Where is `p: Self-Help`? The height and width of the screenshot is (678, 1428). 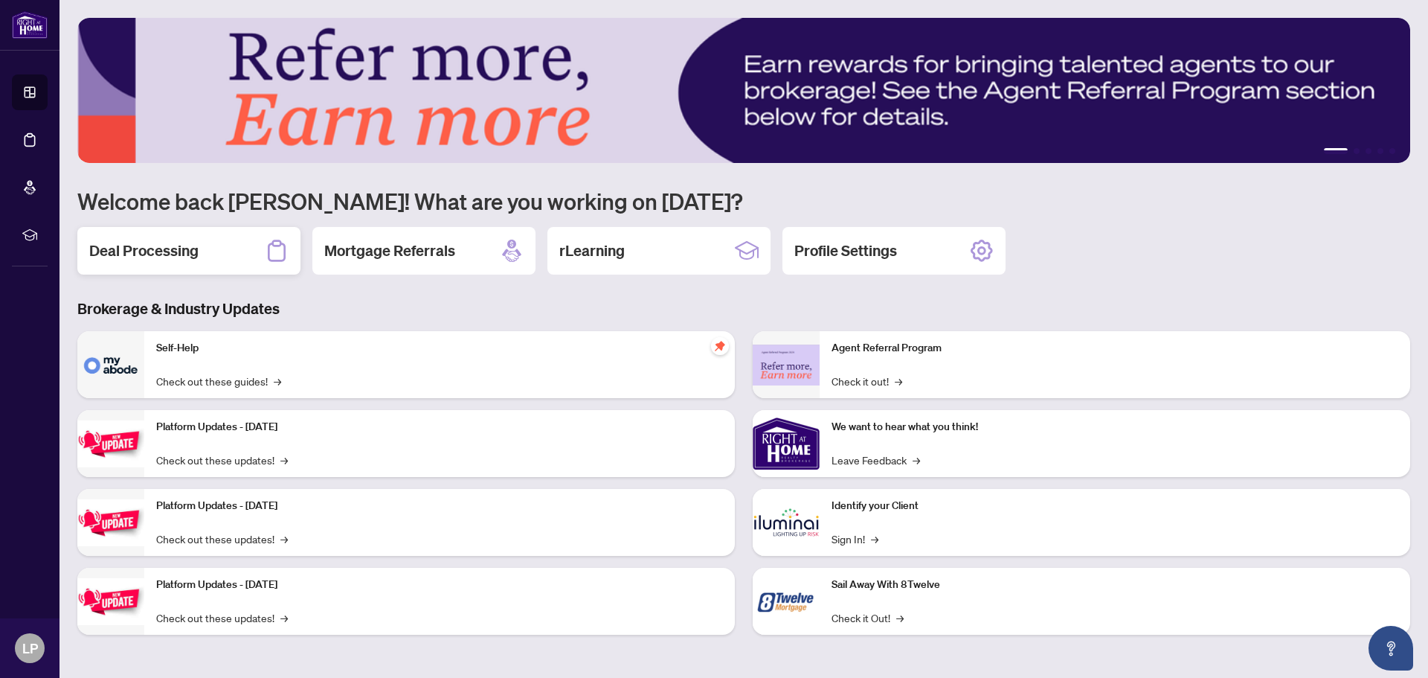 p: Self-Help is located at coordinates (440, 348).